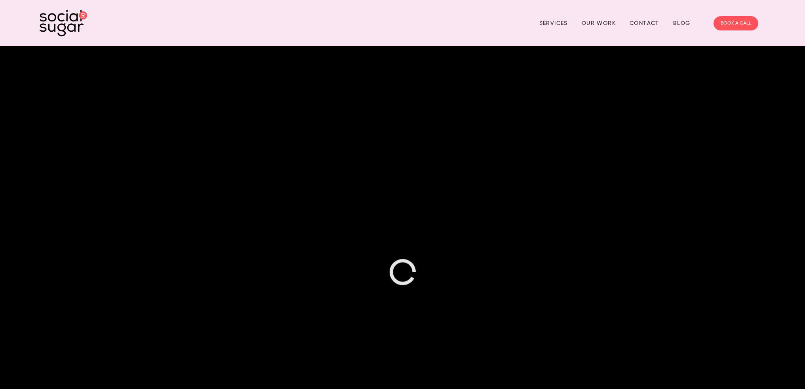 The height and width of the screenshot is (389, 805). What do you see at coordinates (736, 23) in the screenshot?
I see `a: BOOK A CALL` at bounding box center [736, 23].